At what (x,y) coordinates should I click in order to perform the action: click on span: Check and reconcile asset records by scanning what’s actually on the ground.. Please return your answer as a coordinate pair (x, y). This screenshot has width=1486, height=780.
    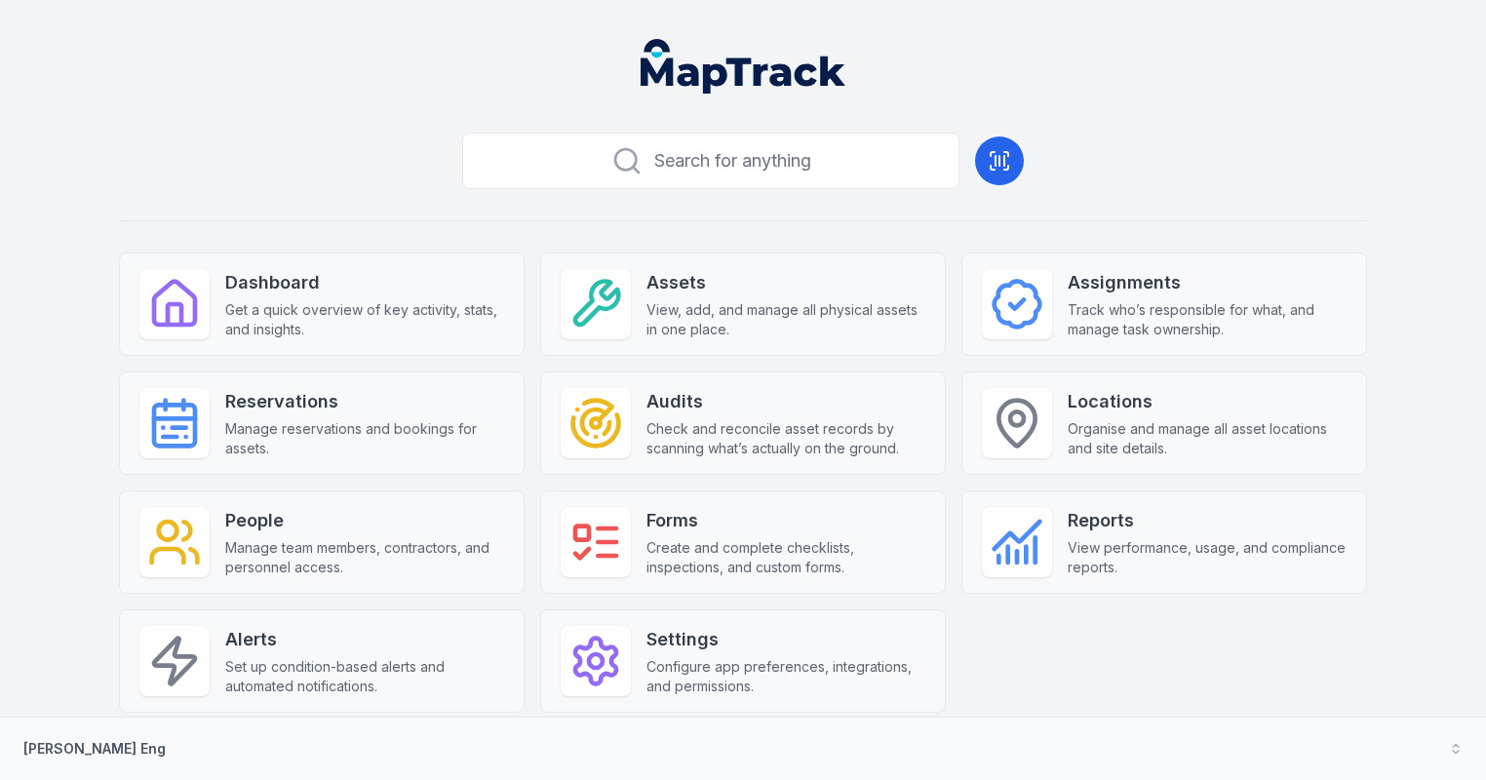
    Looking at the image, I should click on (786, 439).